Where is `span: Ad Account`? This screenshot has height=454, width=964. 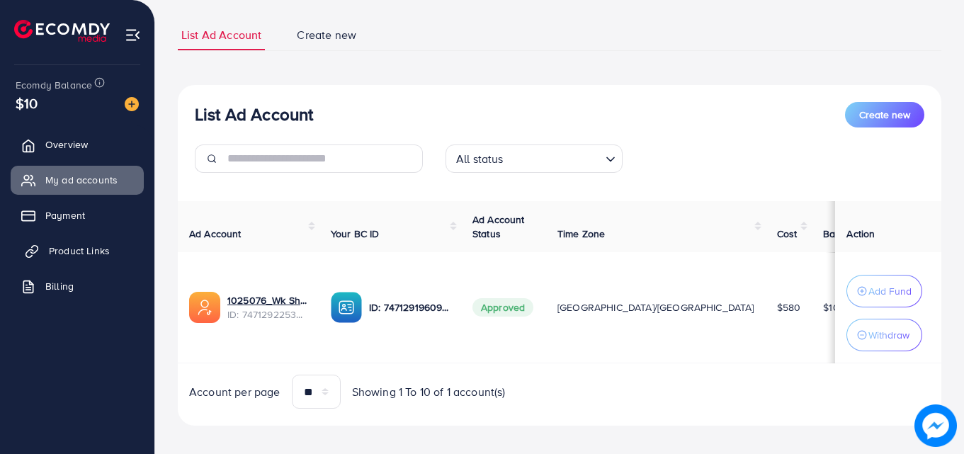 span: Ad Account is located at coordinates (215, 234).